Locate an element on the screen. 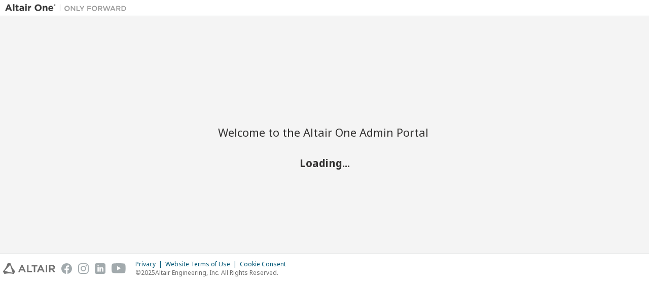  p: © 2025 Altair Engineering, Inc. All Rights Reserved. is located at coordinates (213, 273).